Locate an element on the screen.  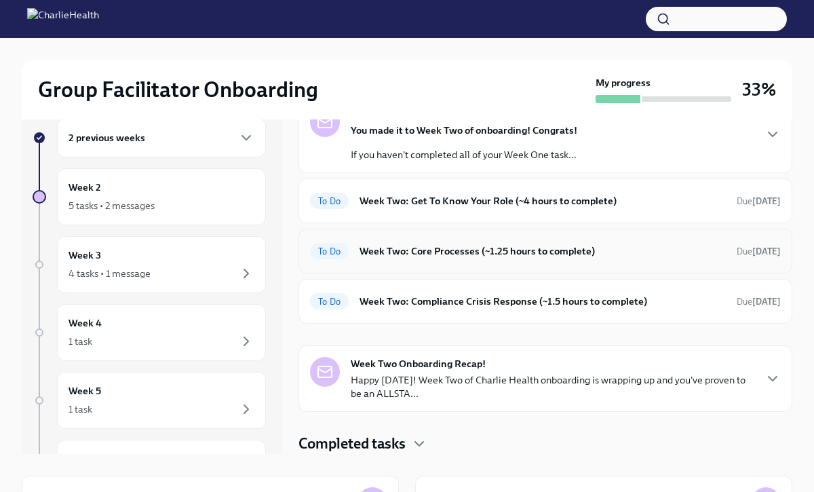
h6: Week Two: Core Processes (~1.25 hours to complete) is located at coordinates (543, 251).